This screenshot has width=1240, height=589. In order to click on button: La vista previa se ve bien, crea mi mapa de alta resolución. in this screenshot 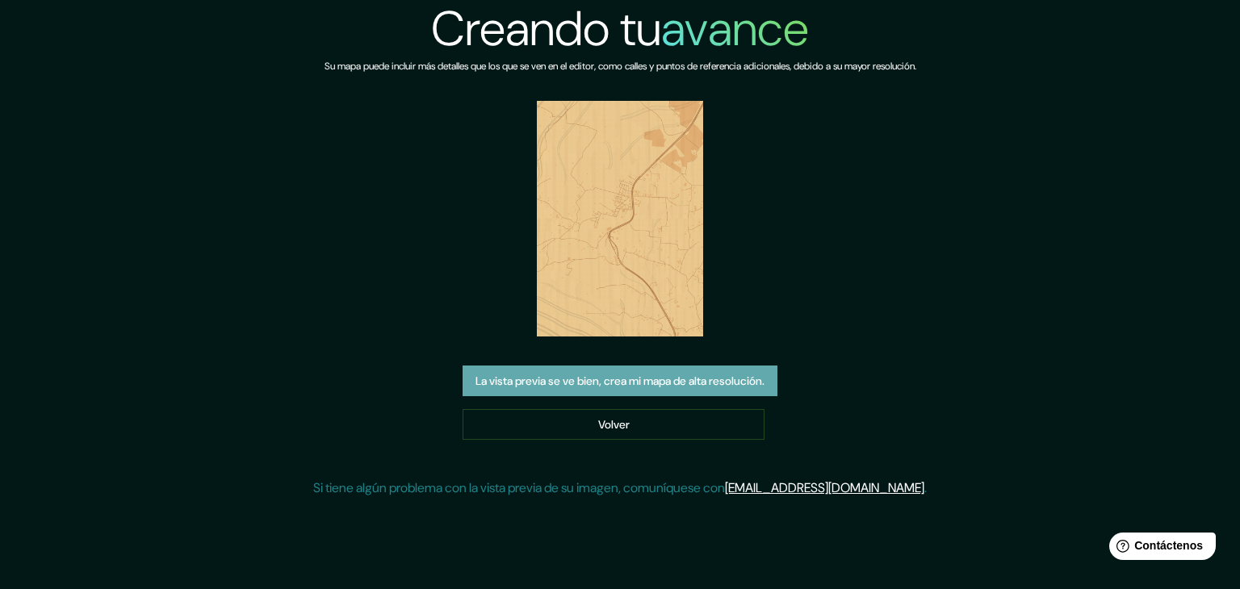, I will do `click(620, 381)`.